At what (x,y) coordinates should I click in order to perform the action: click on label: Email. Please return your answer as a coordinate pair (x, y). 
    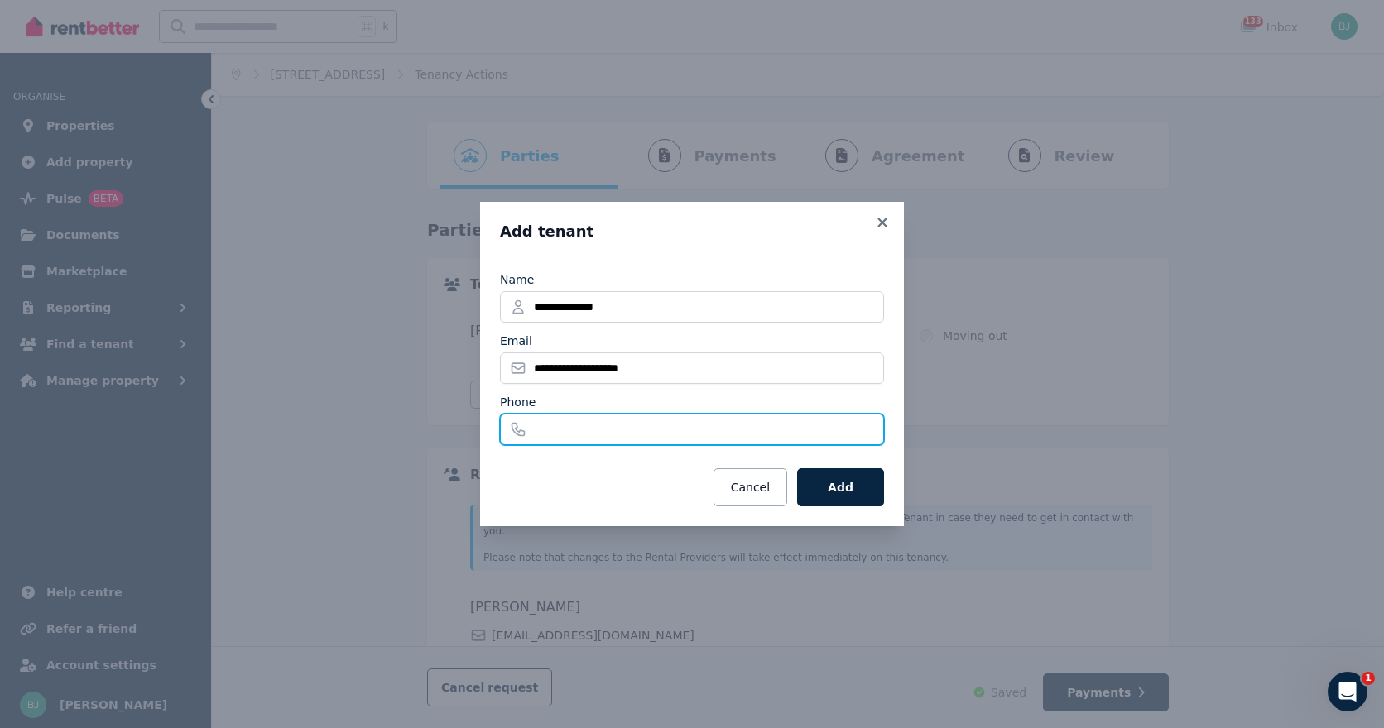
    Looking at the image, I should click on (516, 341).